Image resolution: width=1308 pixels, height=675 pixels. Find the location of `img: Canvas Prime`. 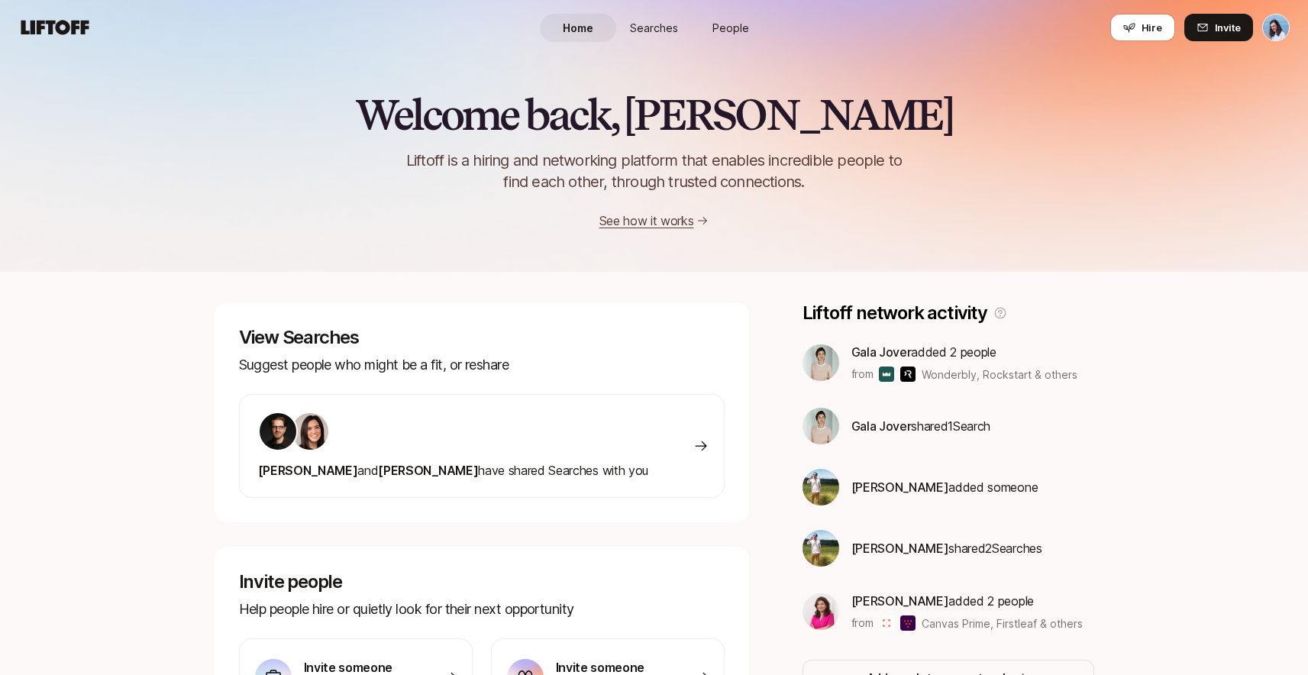

img: Canvas Prime is located at coordinates (886, 623).